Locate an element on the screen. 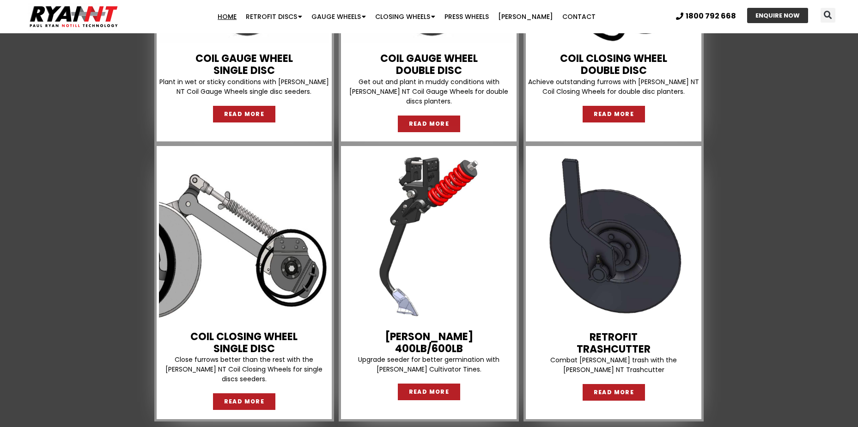 The image size is (858, 427). a: RetrofitTrashcutter is located at coordinates (614, 343).